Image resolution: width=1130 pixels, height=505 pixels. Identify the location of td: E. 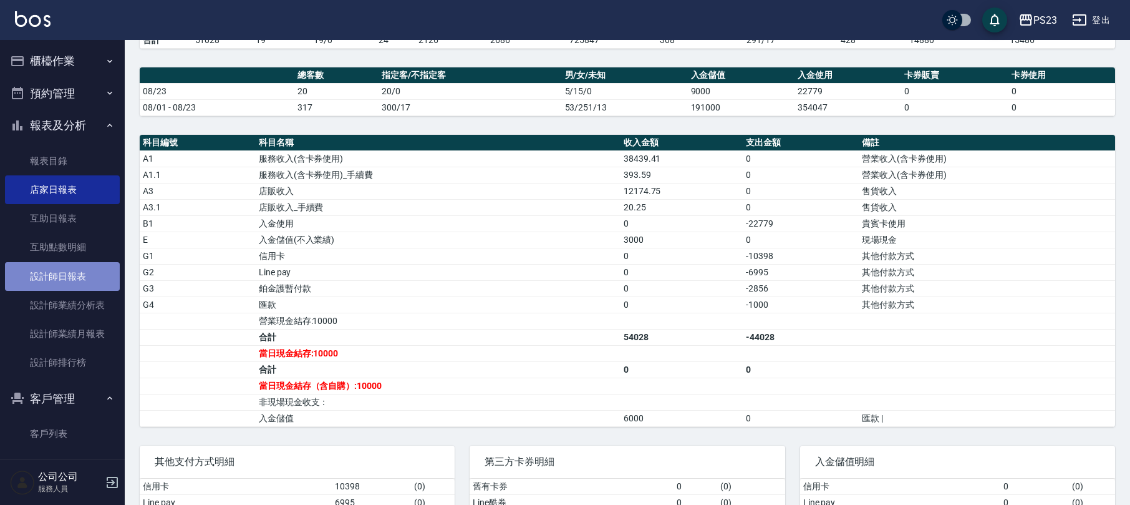
(198, 240).